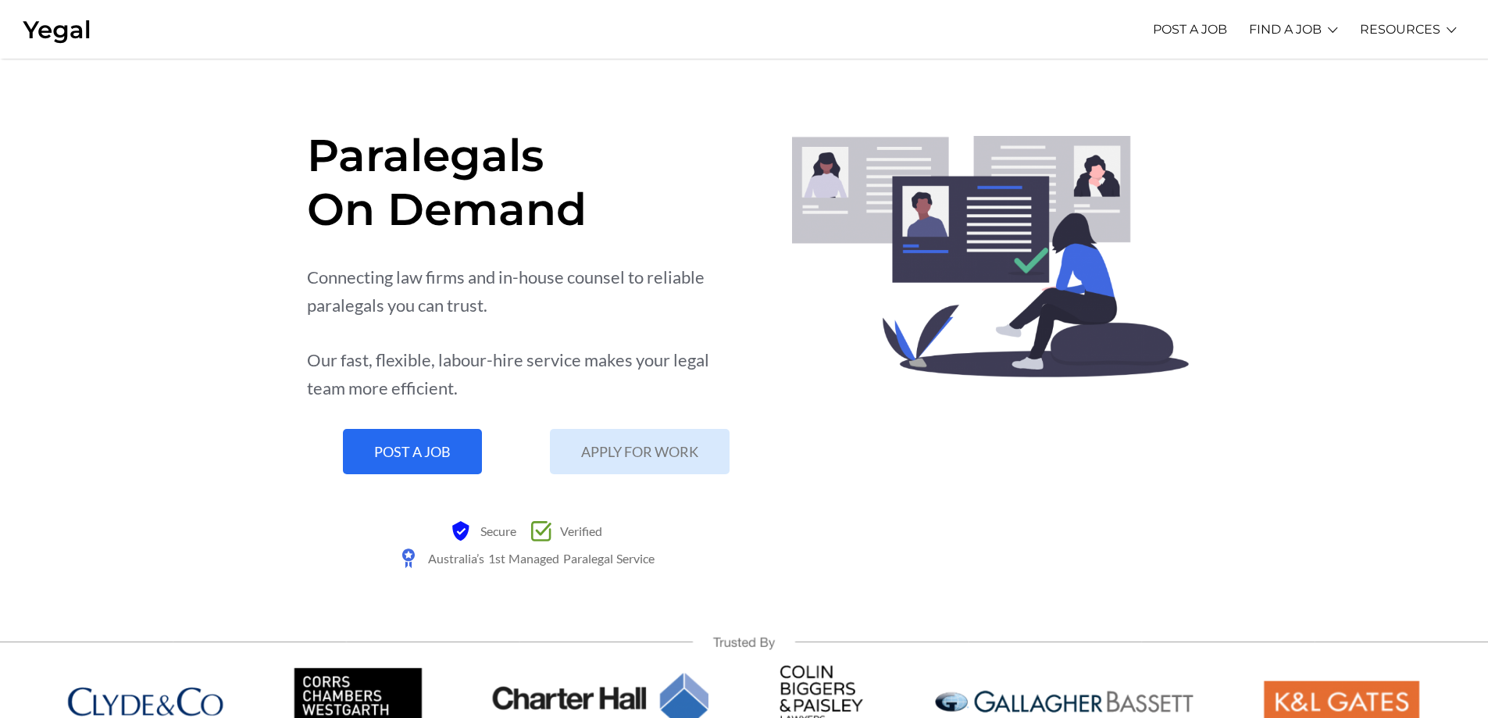 The width and height of the screenshot is (1488, 718). What do you see at coordinates (640, 452) in the screenshot?
I see `a: APPLY FOR WORK` at bounding box center [640, 452].